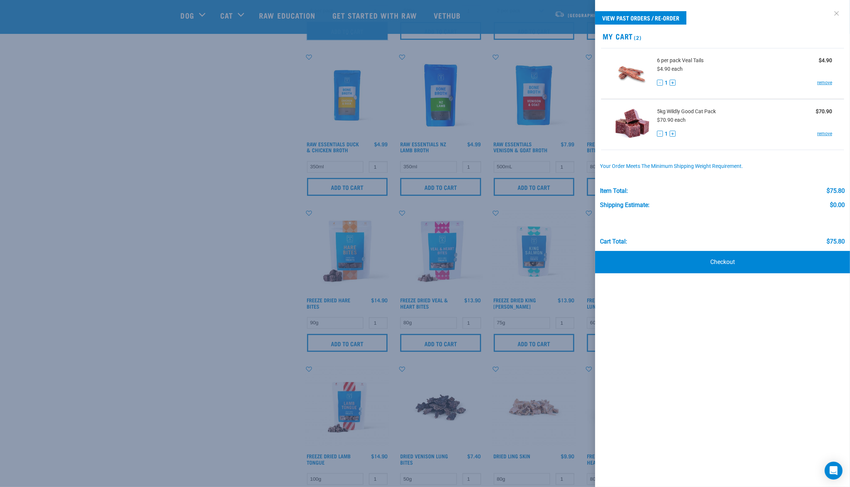 This screenshot has width=850, height=487. I want to click on div: Item Total:, so click(614, 191).